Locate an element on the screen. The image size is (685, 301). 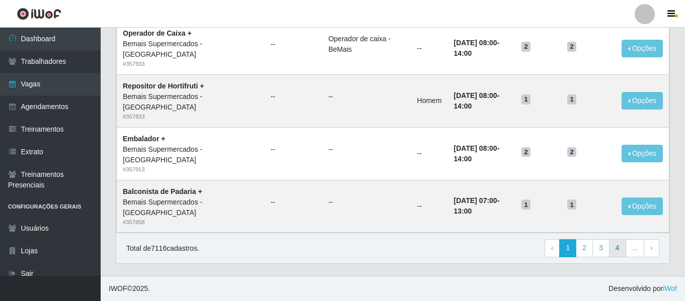
p: Total de 7116 cadastros. is located at coordinates (163, 249).